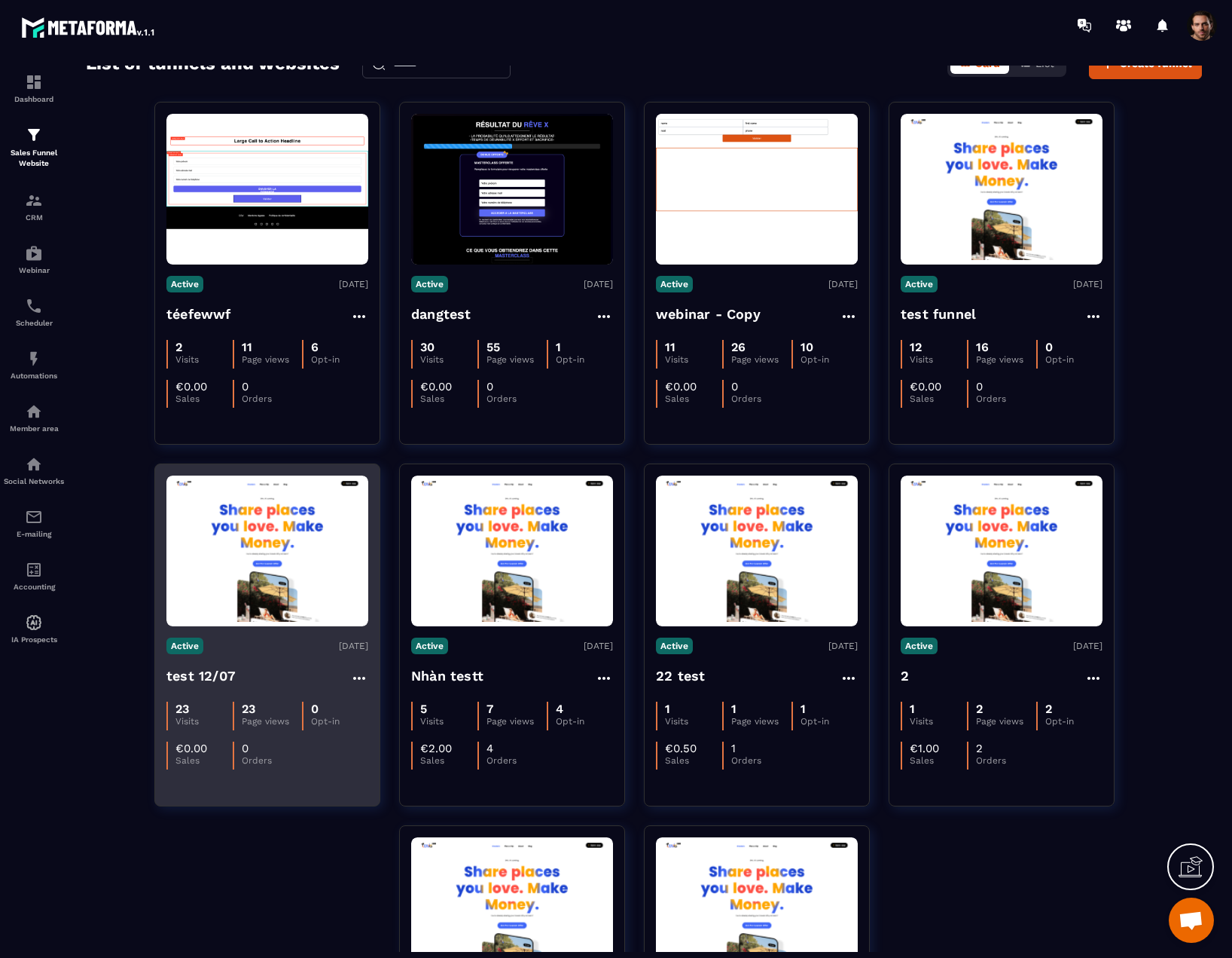 The image size is (1232, 958). What do you see at coordinates (34, 418) in the screenshot?
I see `a: automationsautomationsMember area` at bounding box center [34, 418].